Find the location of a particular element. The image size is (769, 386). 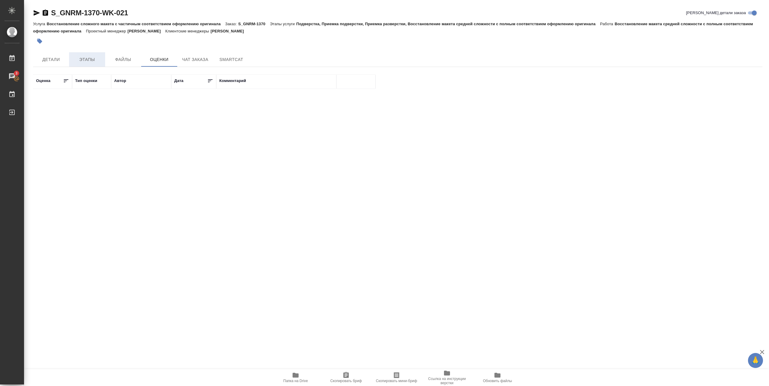

p: Работа is located at coordinates (607, 24).